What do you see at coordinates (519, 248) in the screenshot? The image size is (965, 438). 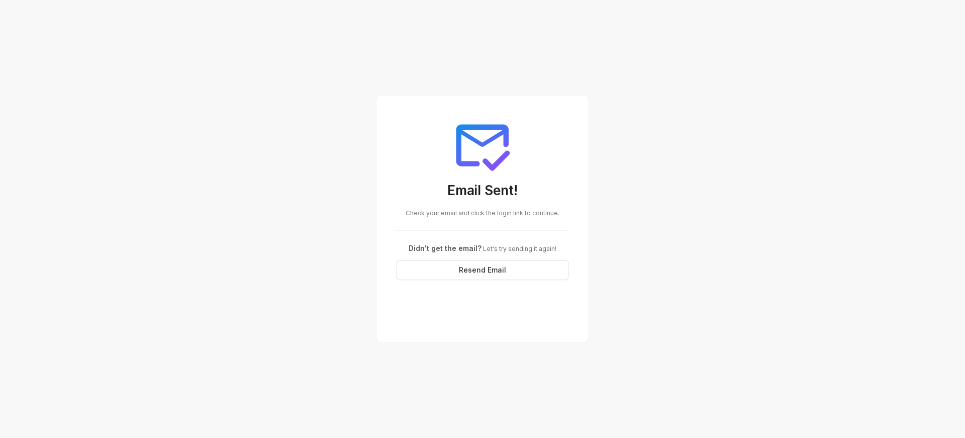 I see `span: Let's try sending it again!` at bounding box center [519, 248].